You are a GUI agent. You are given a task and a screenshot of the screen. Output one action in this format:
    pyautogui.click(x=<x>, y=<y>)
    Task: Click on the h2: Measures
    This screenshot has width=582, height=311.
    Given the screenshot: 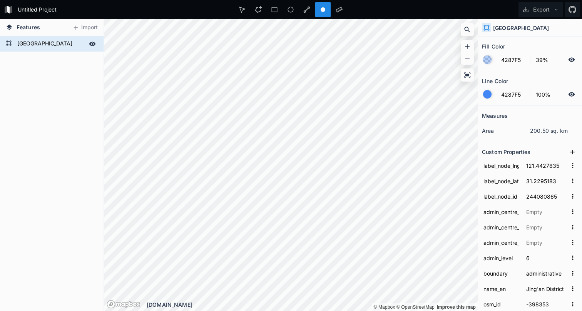 What is the action you would take?
    pyautogui.click(x=495, y=115)
    